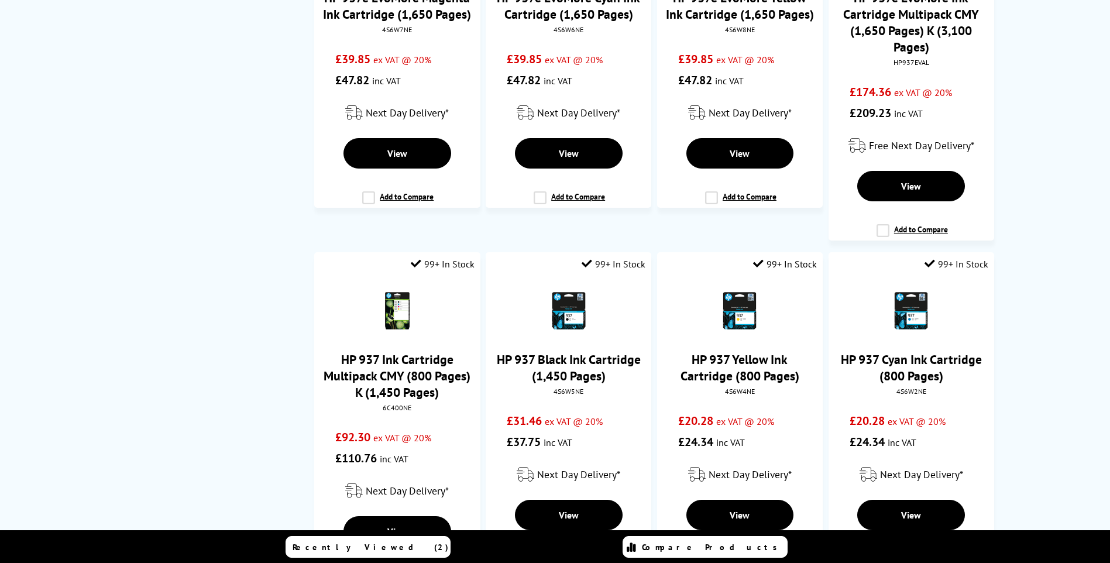 This screenshot has width=1110, height=563. Describe the element at coordinates (911, 391) in the screenshot. I see `div: 4S6W2NE` at that location.